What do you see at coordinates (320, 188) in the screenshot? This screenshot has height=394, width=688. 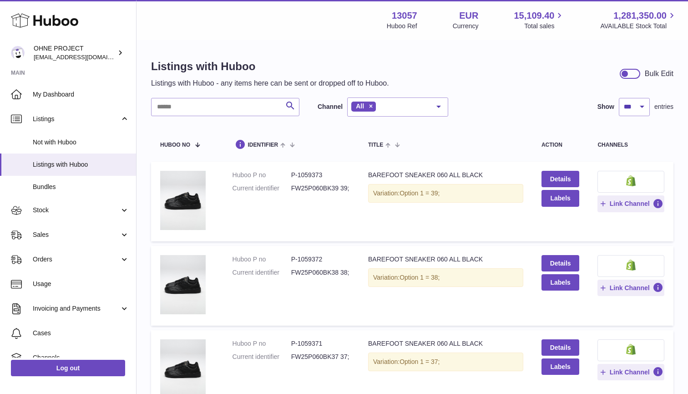 I see `dd: FW25P060BK39 39;` at bounding box center [320, 188].